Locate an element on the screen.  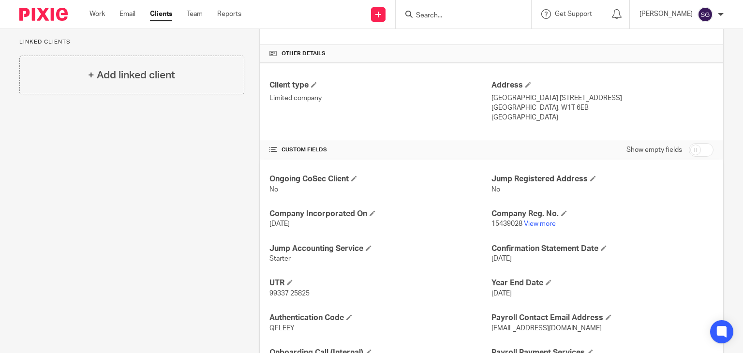
img: Pixie is located at coordinates (44, 14).